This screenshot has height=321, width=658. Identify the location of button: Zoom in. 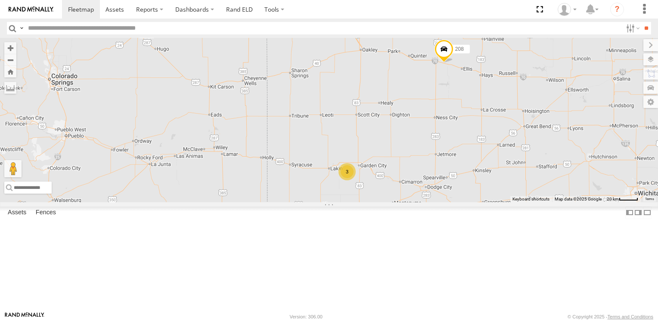
(10, 48).